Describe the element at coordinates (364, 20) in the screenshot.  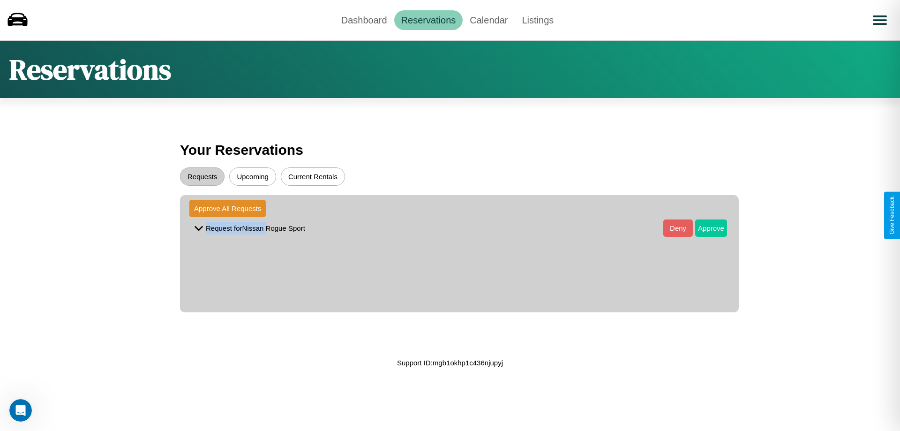
I see `a: Dashboard` at that location.